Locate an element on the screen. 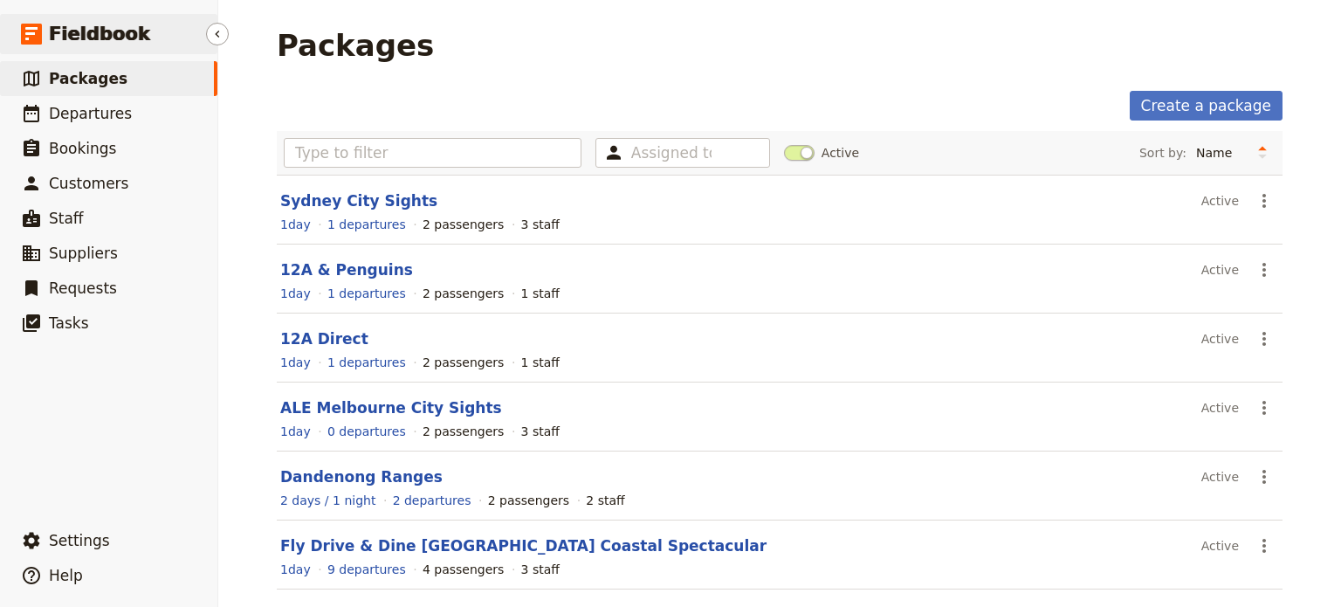  select: Sort by: is located at coordinates (1219, 153).